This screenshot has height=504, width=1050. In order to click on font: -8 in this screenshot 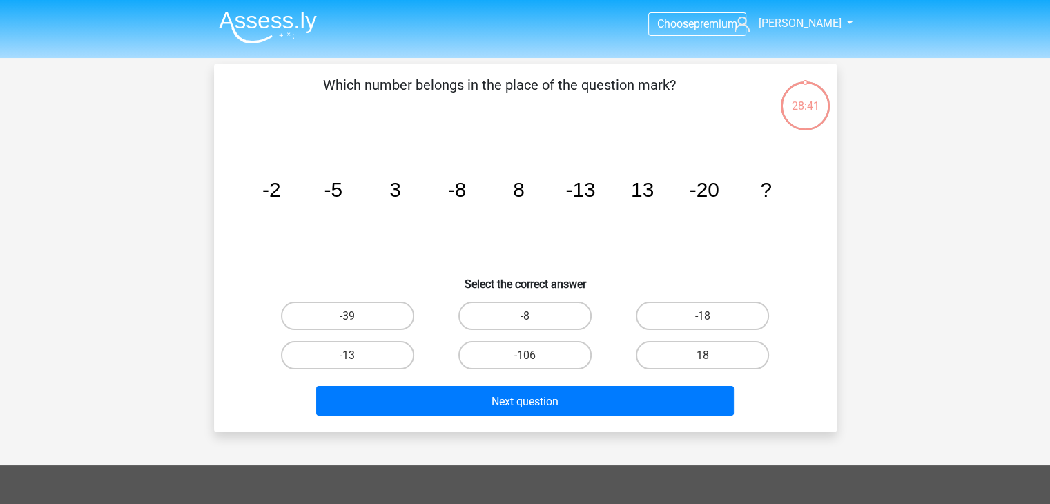, I will do `click(524, 315)`.